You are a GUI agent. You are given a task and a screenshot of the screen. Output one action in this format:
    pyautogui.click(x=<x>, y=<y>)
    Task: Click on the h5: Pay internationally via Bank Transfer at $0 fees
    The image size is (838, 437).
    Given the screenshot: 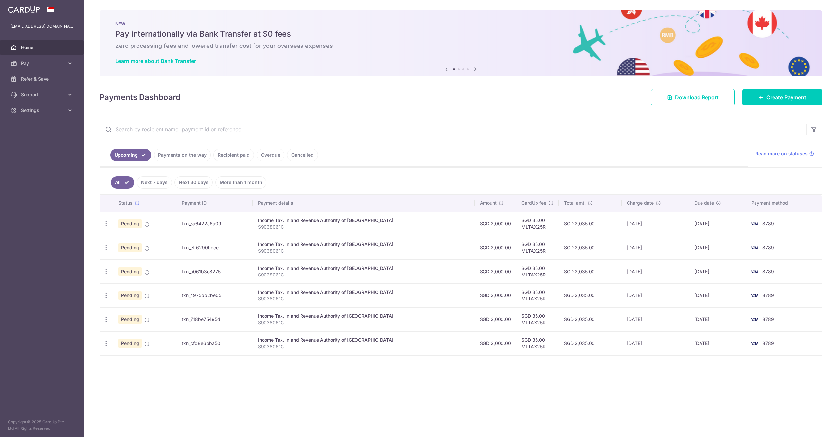 What is the action you would take?
    pyautogui.click(x=461, y=34)
    